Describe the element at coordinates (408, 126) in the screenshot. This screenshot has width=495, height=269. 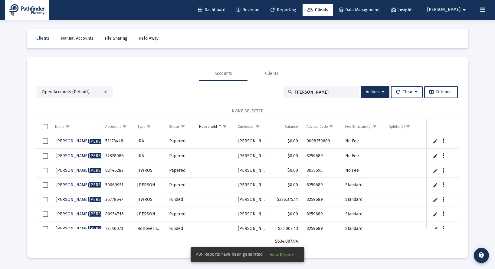
I see `span: Show filter options for column 'Splitter(s)'` at that location.